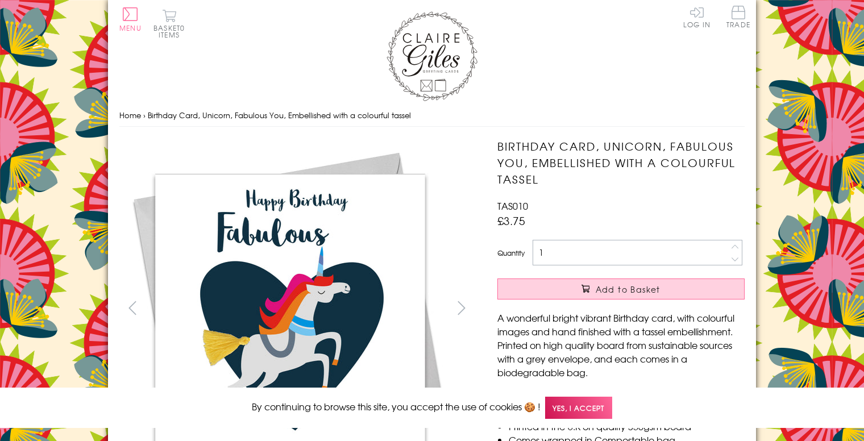 Image resolution: width=864 pixels, height=441 pixels. I want to click on button: next, so click(461, 307).